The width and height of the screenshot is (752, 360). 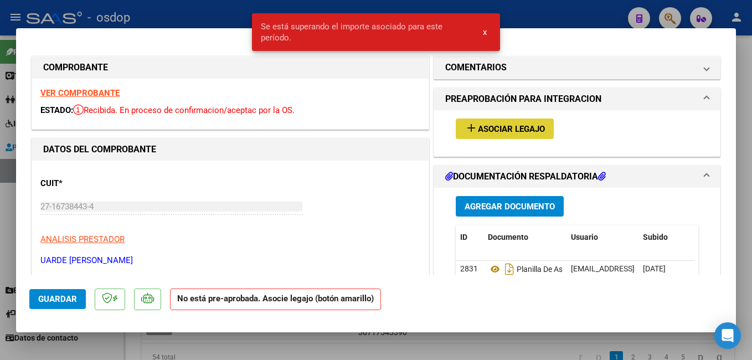 I want to click on span: Guardar, so click(x=58, y=299).